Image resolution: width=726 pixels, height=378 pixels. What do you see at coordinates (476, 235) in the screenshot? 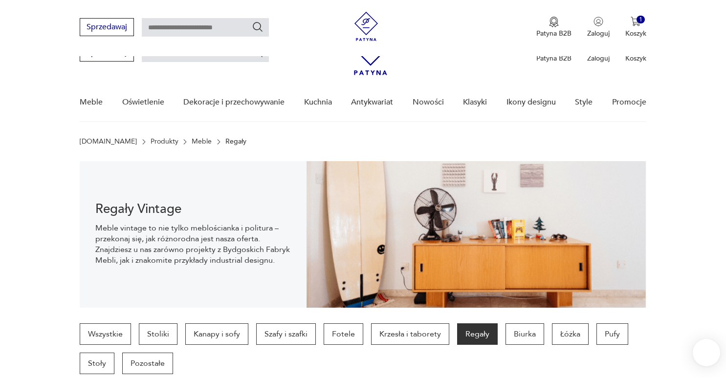
I see `img: dff48e7735fce9207bfd6a1aaa639af4.png` at bounding box center [476, 235].